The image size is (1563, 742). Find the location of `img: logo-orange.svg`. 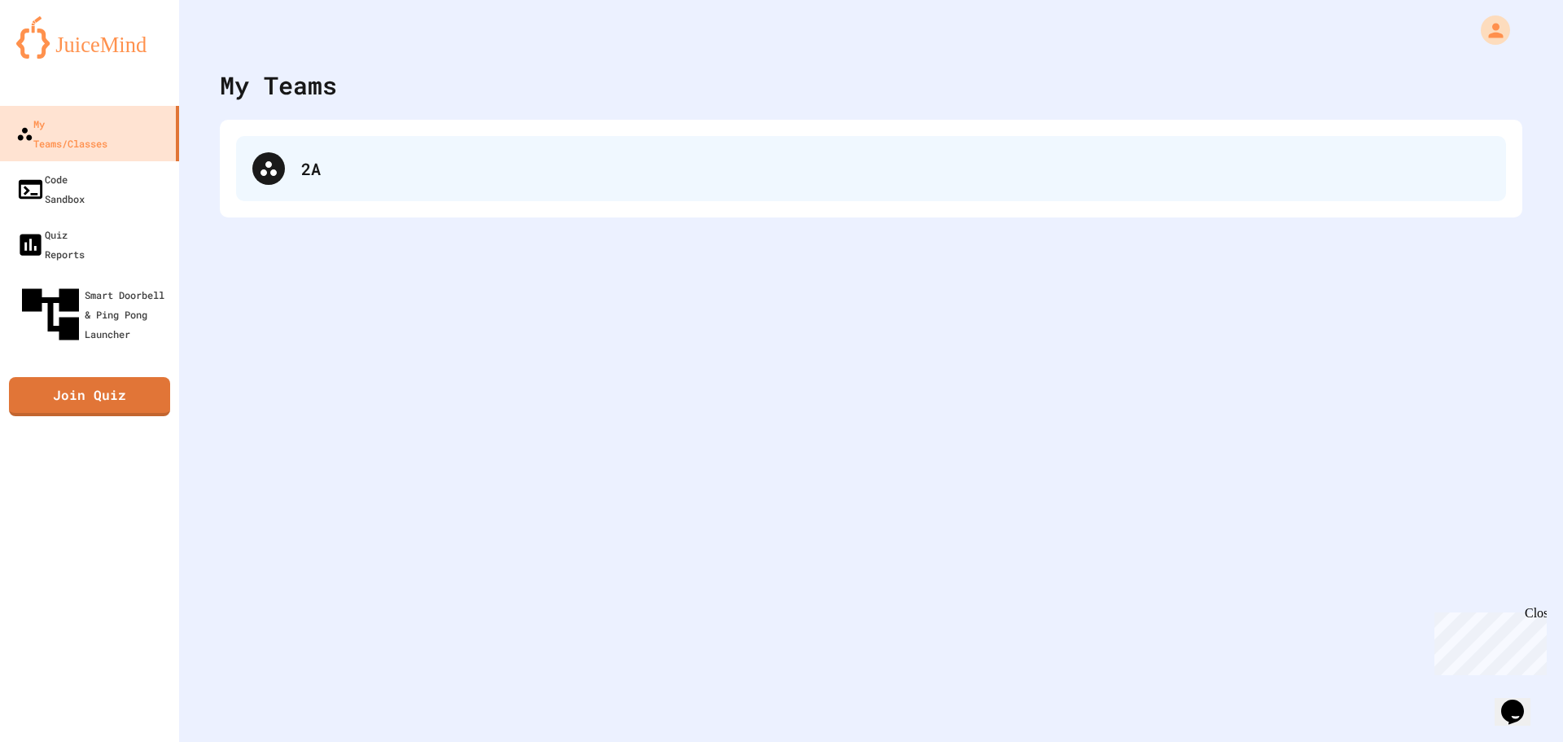

img: logo-orange.svg is located at coordinates (90, 37).